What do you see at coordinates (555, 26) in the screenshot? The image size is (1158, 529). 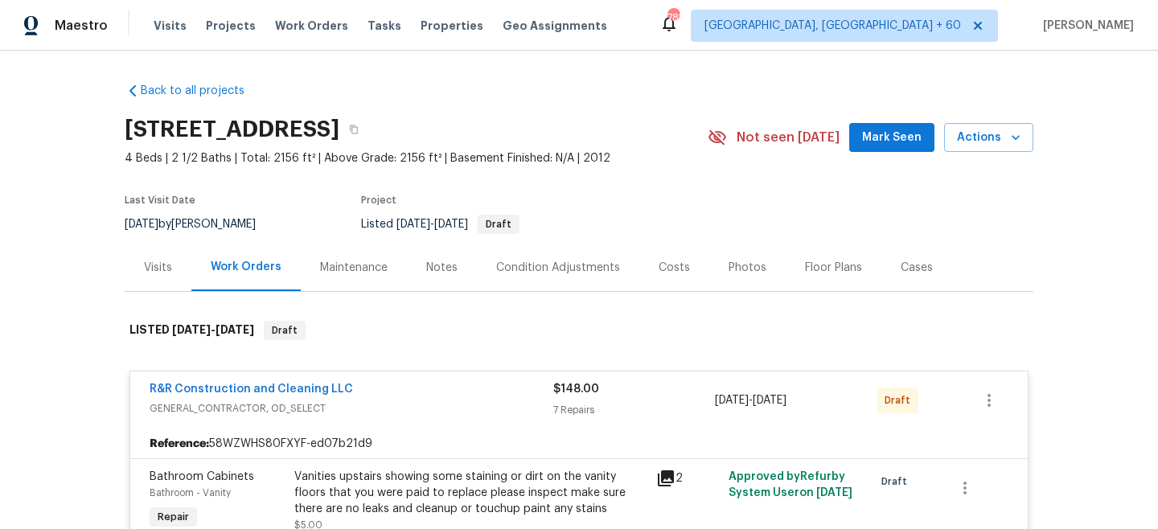 I see `span: Geo Assignments` at bounding box center [555, 26].